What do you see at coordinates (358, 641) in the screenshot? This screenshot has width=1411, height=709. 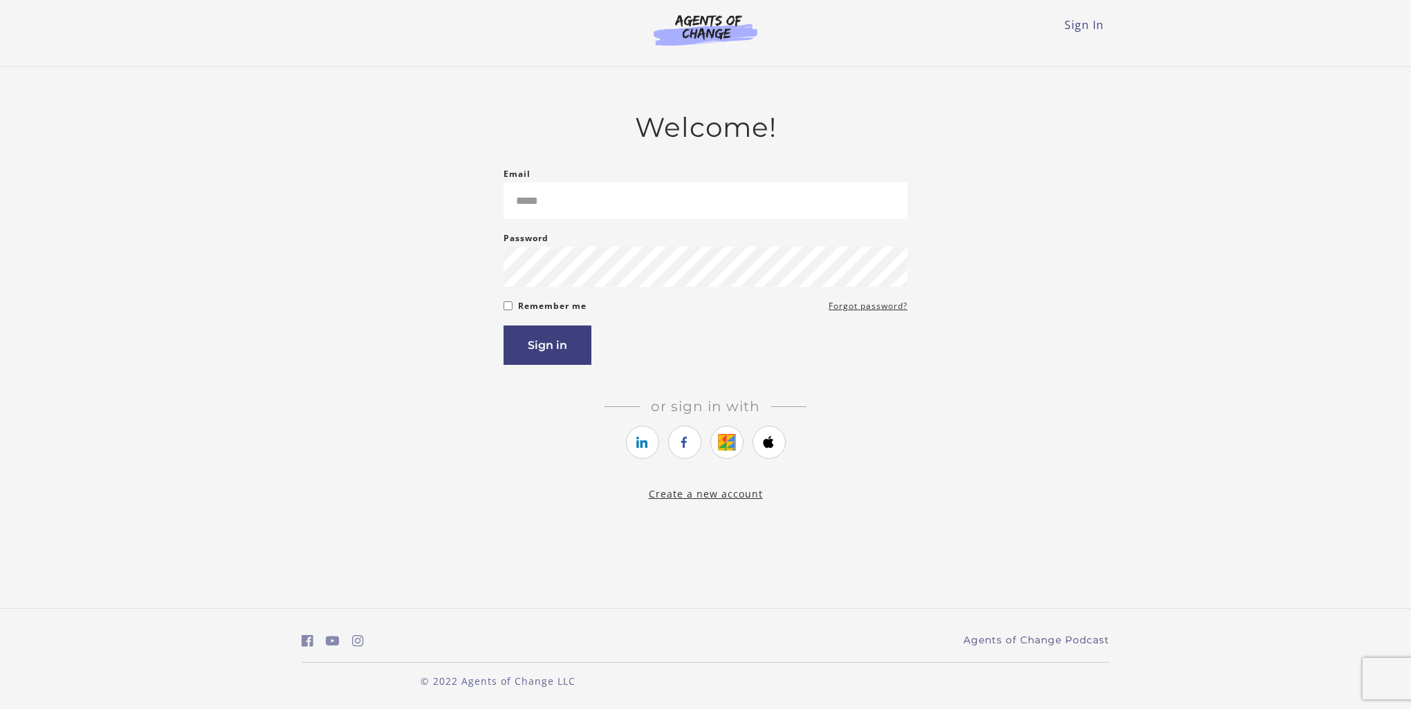 I see `a: https://www.instagram.com/agentsofchangeprep/ (Open in a new window)` at bounding box center [358, 641].